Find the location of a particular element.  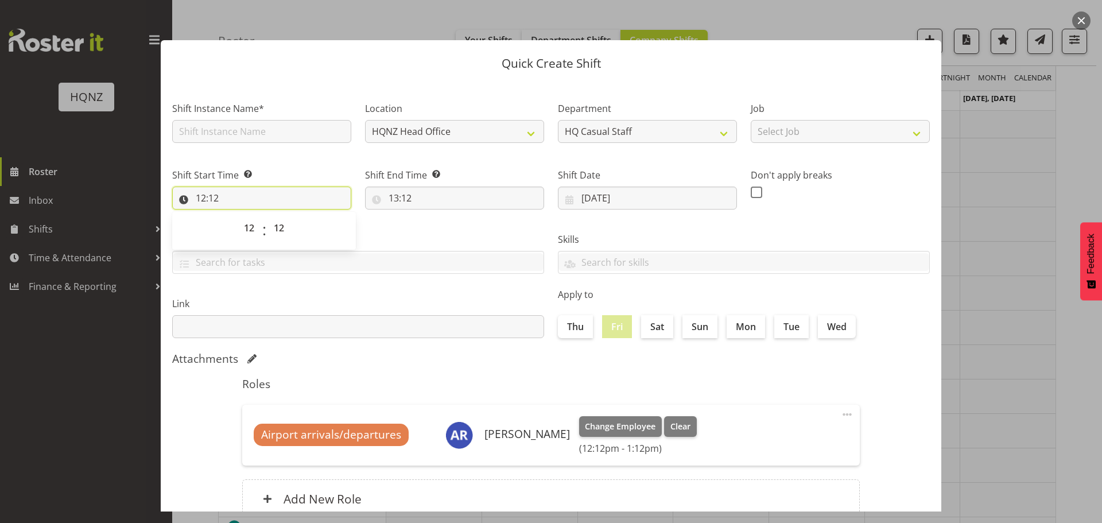

label: Don't apply breaks is located at coordinates (840, 175).